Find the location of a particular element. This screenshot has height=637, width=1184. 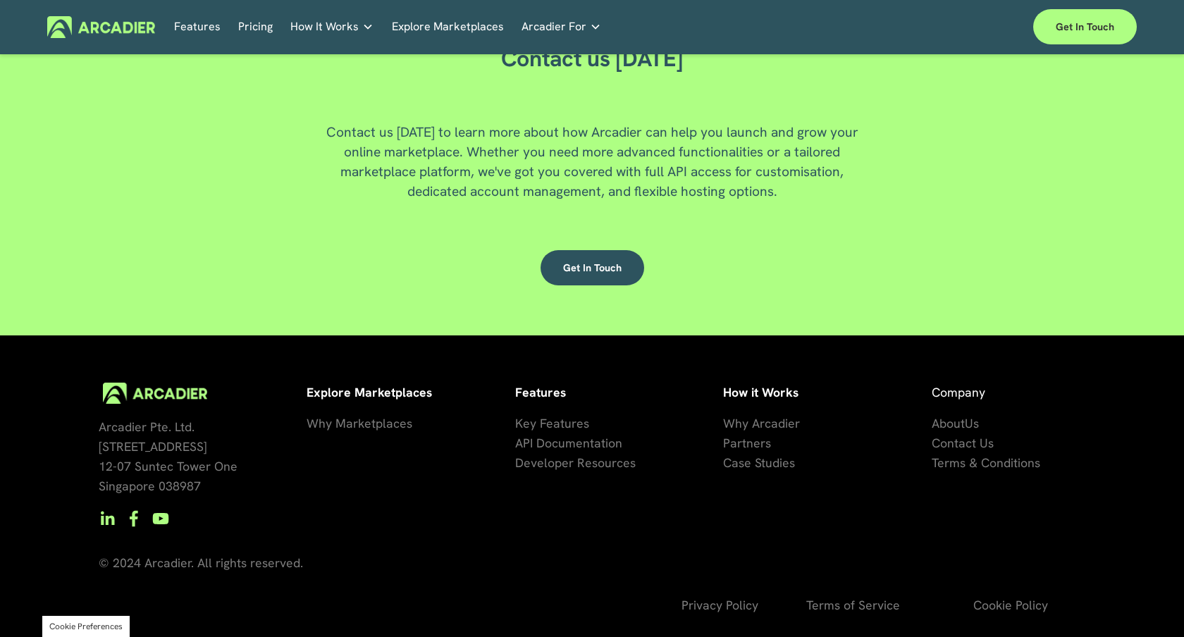

a: About is located at coordinates (948, 423).